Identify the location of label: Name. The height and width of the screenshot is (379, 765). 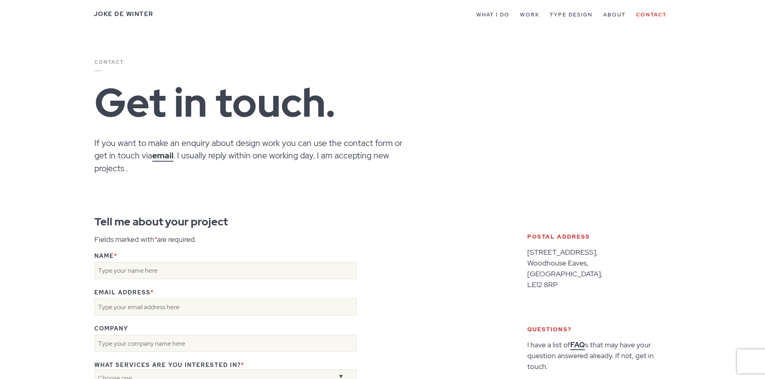
(227, 256).